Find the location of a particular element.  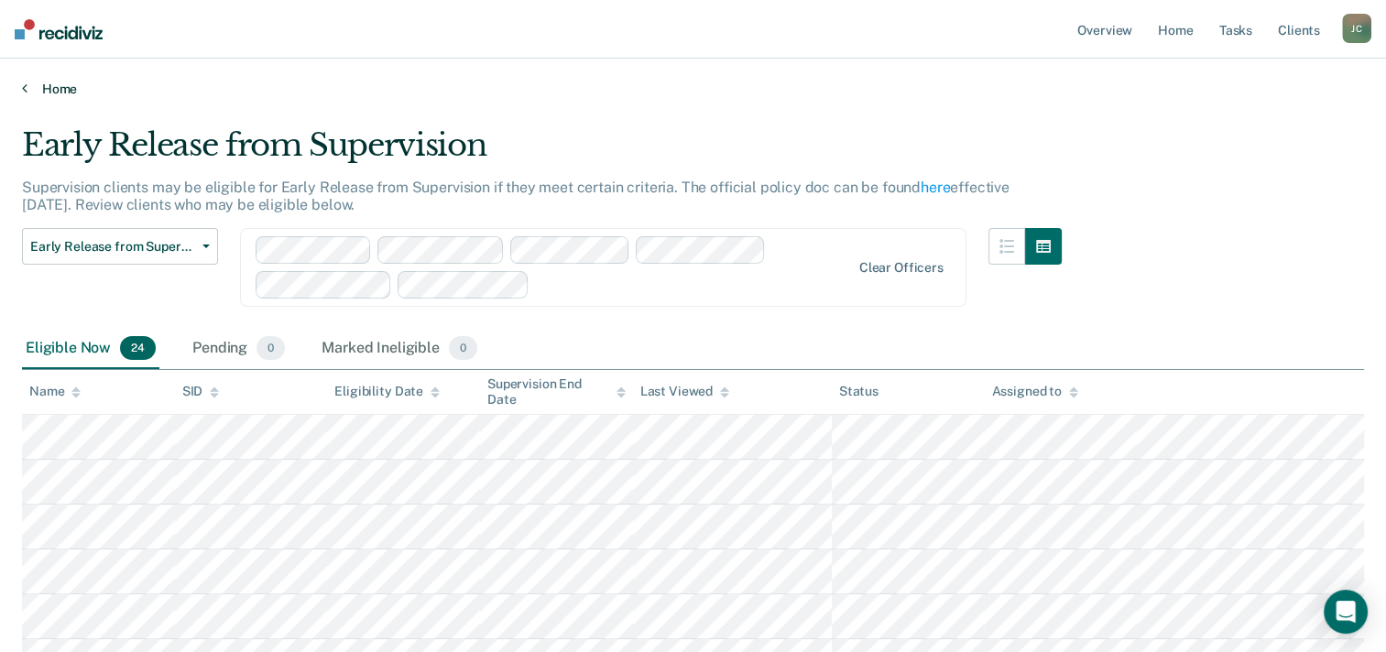

img: Recidiviz is located at coordinates (59, 29).